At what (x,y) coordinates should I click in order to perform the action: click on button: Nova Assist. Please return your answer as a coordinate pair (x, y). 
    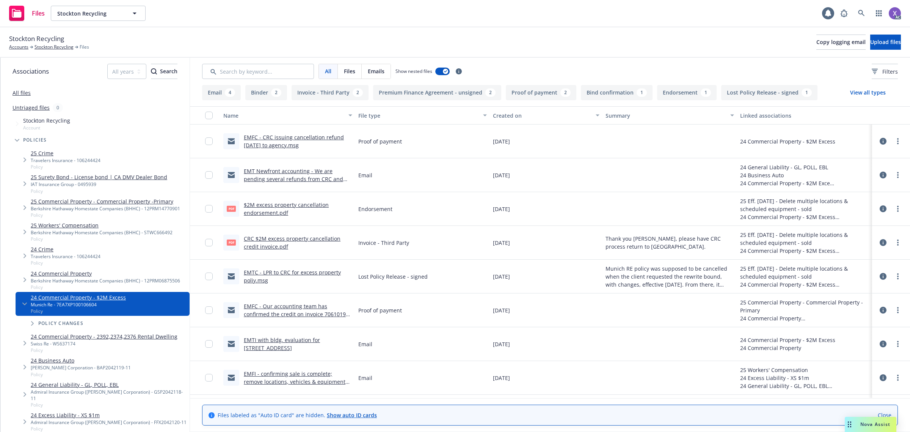
    Looking at the image, I should click on (871, 424).